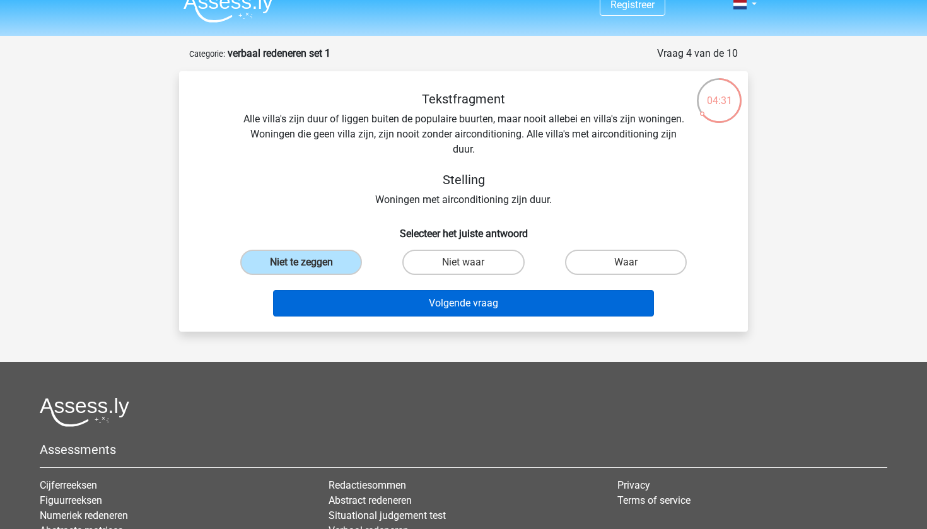 The image size is (927, 529). What do you see at coordinates (634, 485) in the screenshot?
I see `a: Privacy` at bounding box center [634, 485].